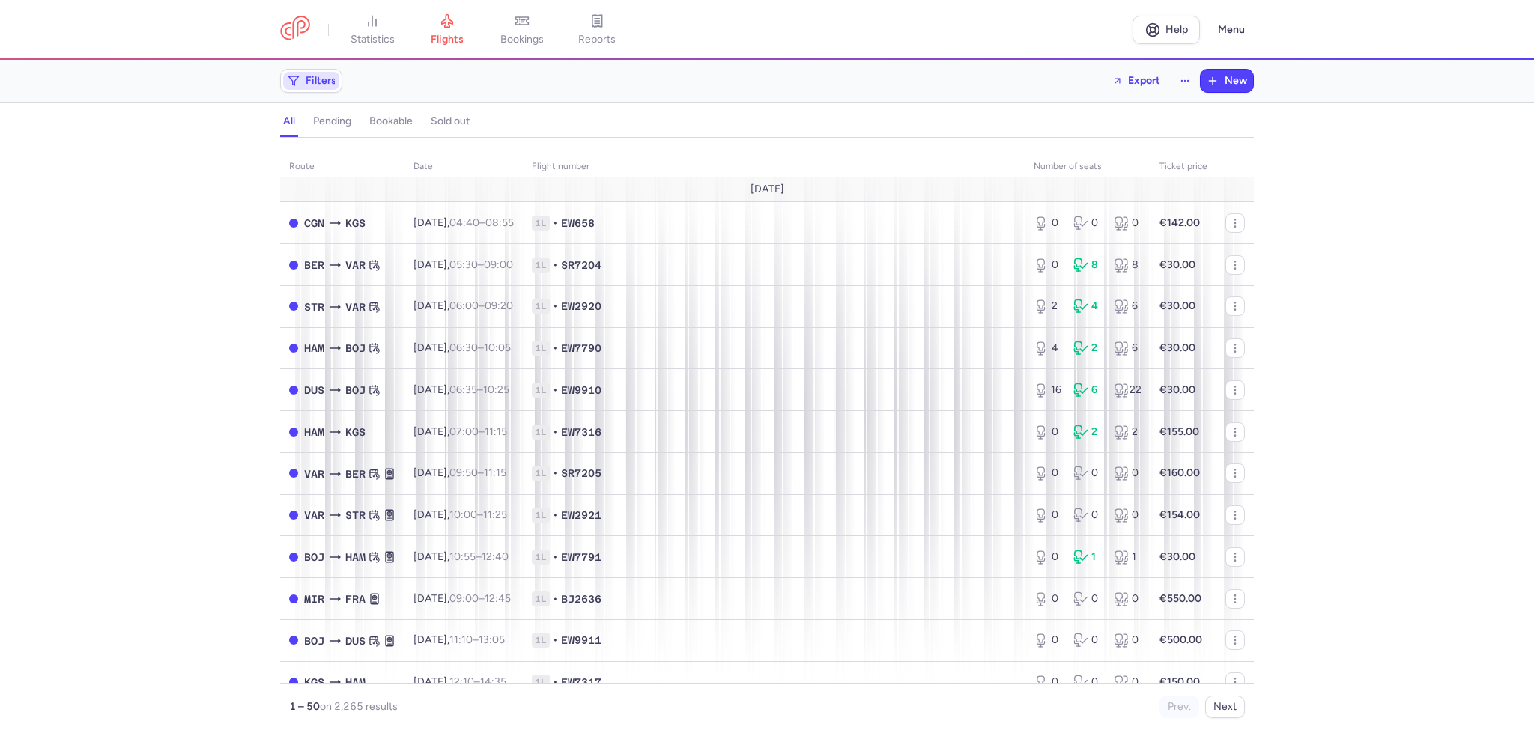 The image size is (1534, 736). I want to click on span: SR7204, so click(581, 265).